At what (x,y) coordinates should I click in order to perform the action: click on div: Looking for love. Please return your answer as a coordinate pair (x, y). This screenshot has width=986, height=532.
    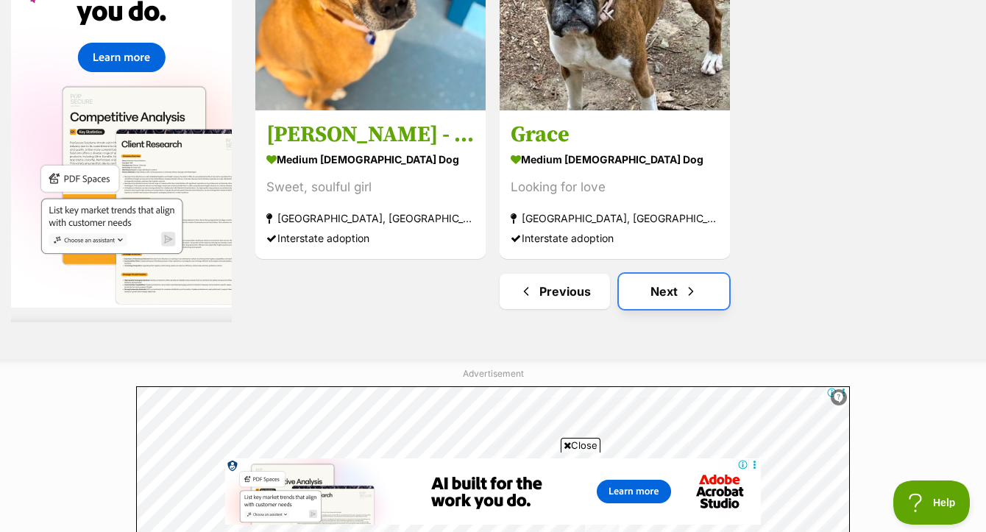
    Looking at the image, I should click on (614, 187).